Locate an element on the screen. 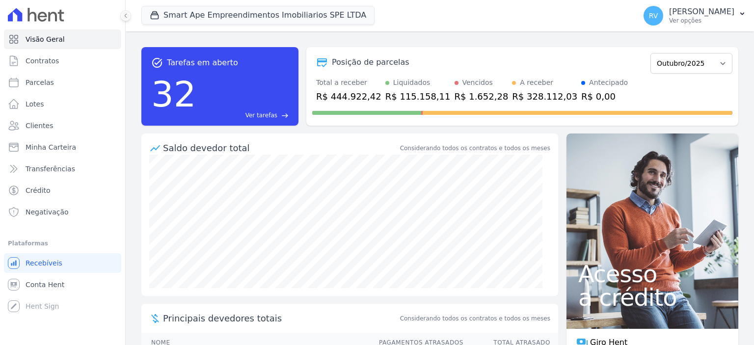  div: R$ 115.158,11 is located at coordinates (418, 96).